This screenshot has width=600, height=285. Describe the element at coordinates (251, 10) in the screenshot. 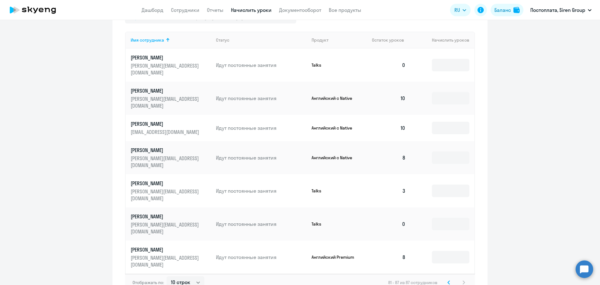

I see `a: Начислить уроки` at that location.